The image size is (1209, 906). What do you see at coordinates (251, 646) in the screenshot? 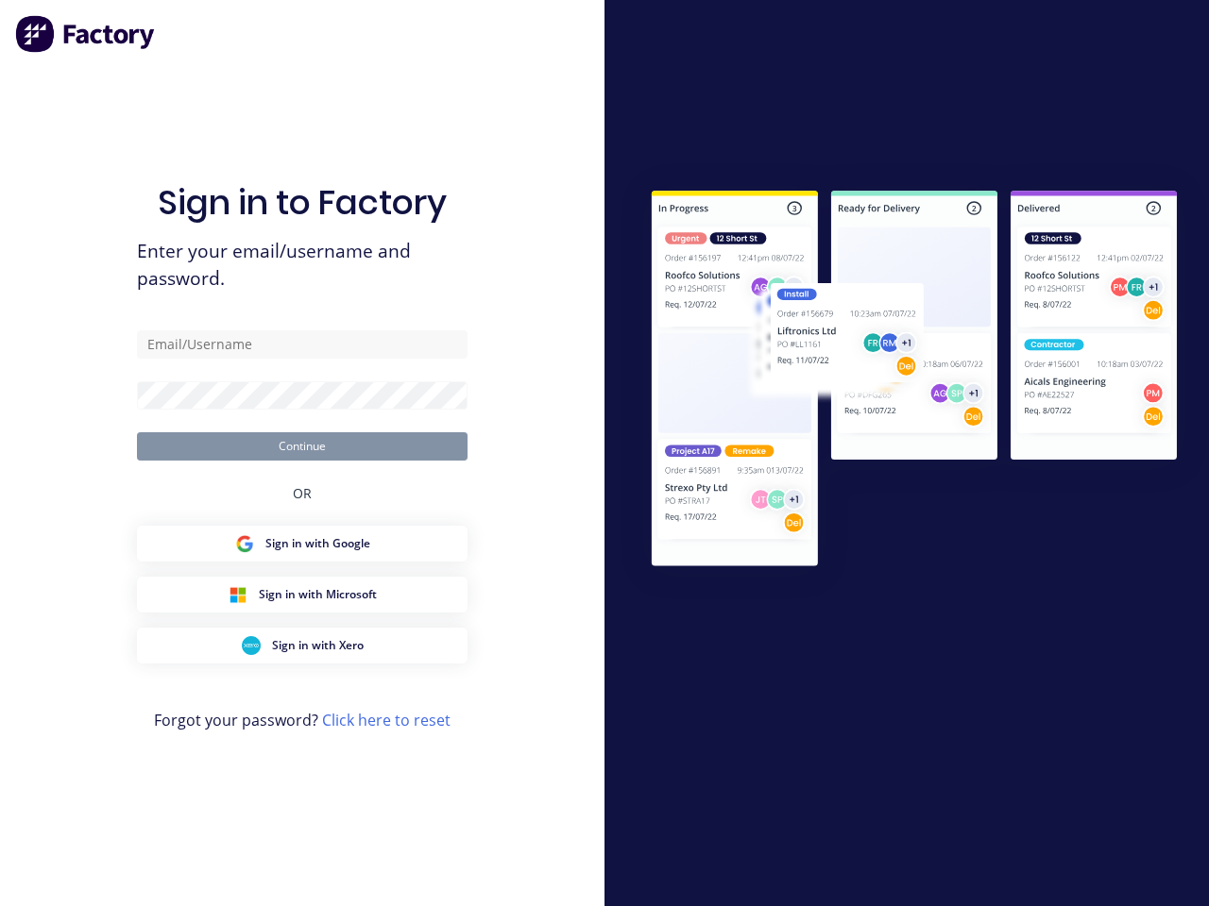
I see `img: Xero Sign in` at bounding box center [251, 646].